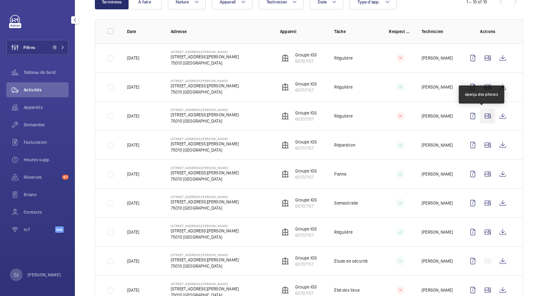 The height and width of the screenshot is (296, 543). Describe the element at coordinates (65, 177) in the screenshot. I see `span: 67` at that location.